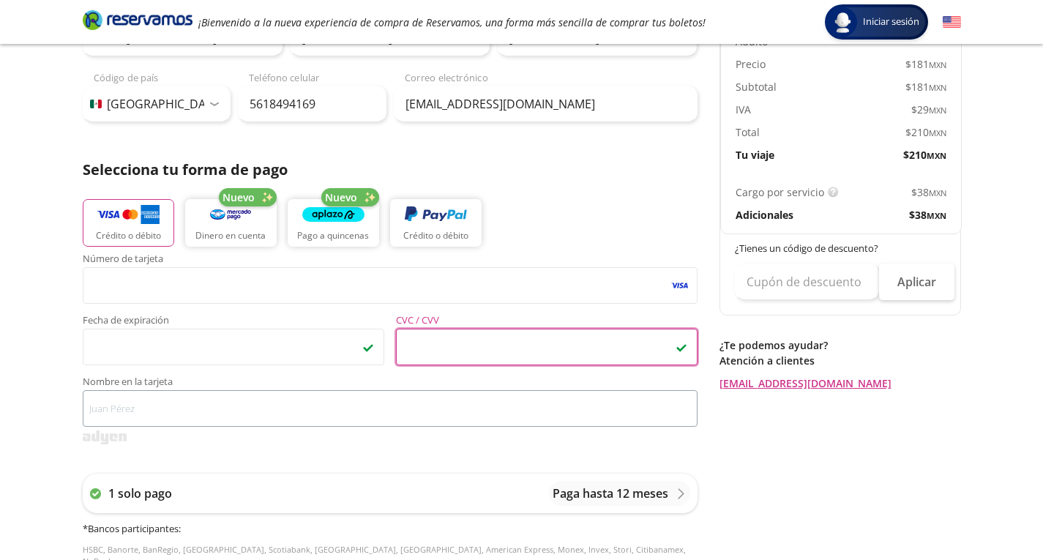  Describe the element at coordinates (138, 22) in the screenshot. I see `a: Brand Logo` at that location.